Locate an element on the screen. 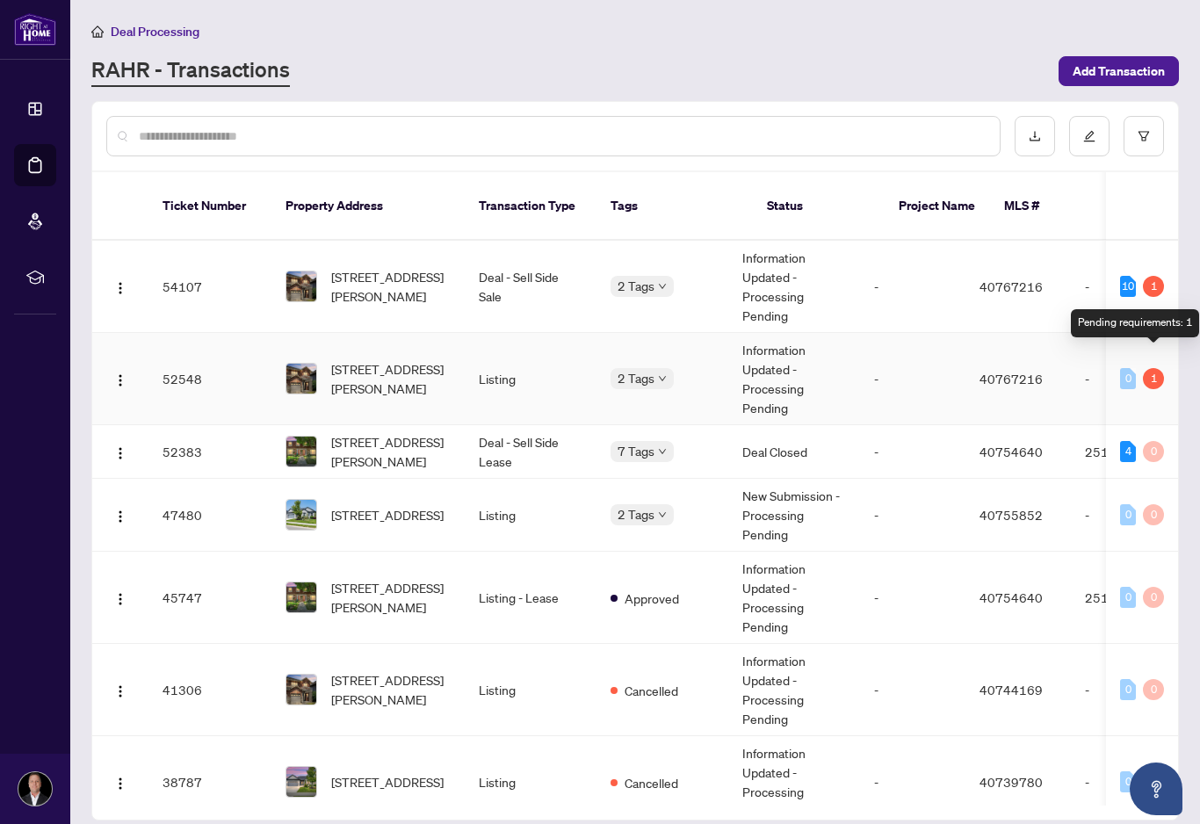 The image size is (1200, 824). div: 10 is located at coordinates (1128, 286).